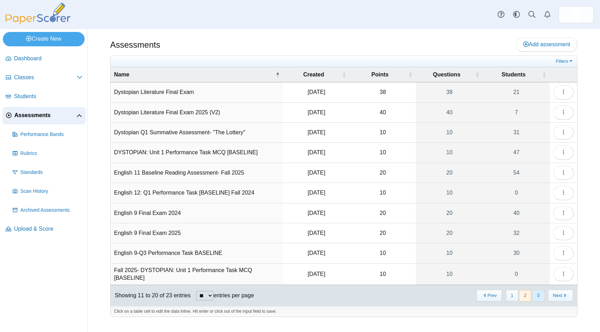  What do you see at coordinates (47, 211) in the screenshot?
I see `a: Archived Assessments` at bounding box center [47, 211].